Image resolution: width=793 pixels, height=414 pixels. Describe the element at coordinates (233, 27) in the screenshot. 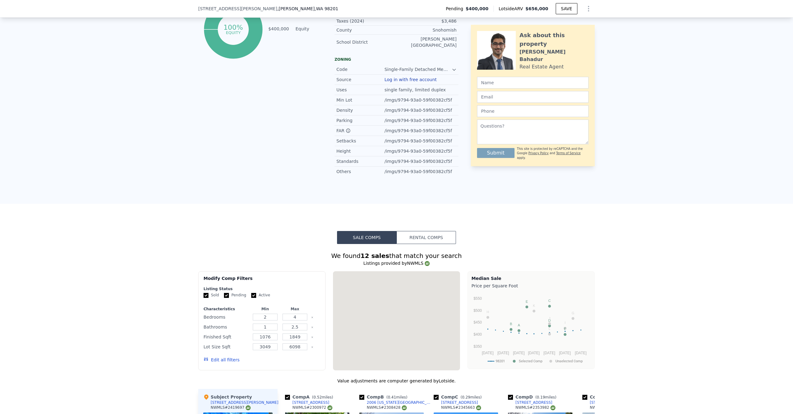

I see `tspan: 100%` at that location.